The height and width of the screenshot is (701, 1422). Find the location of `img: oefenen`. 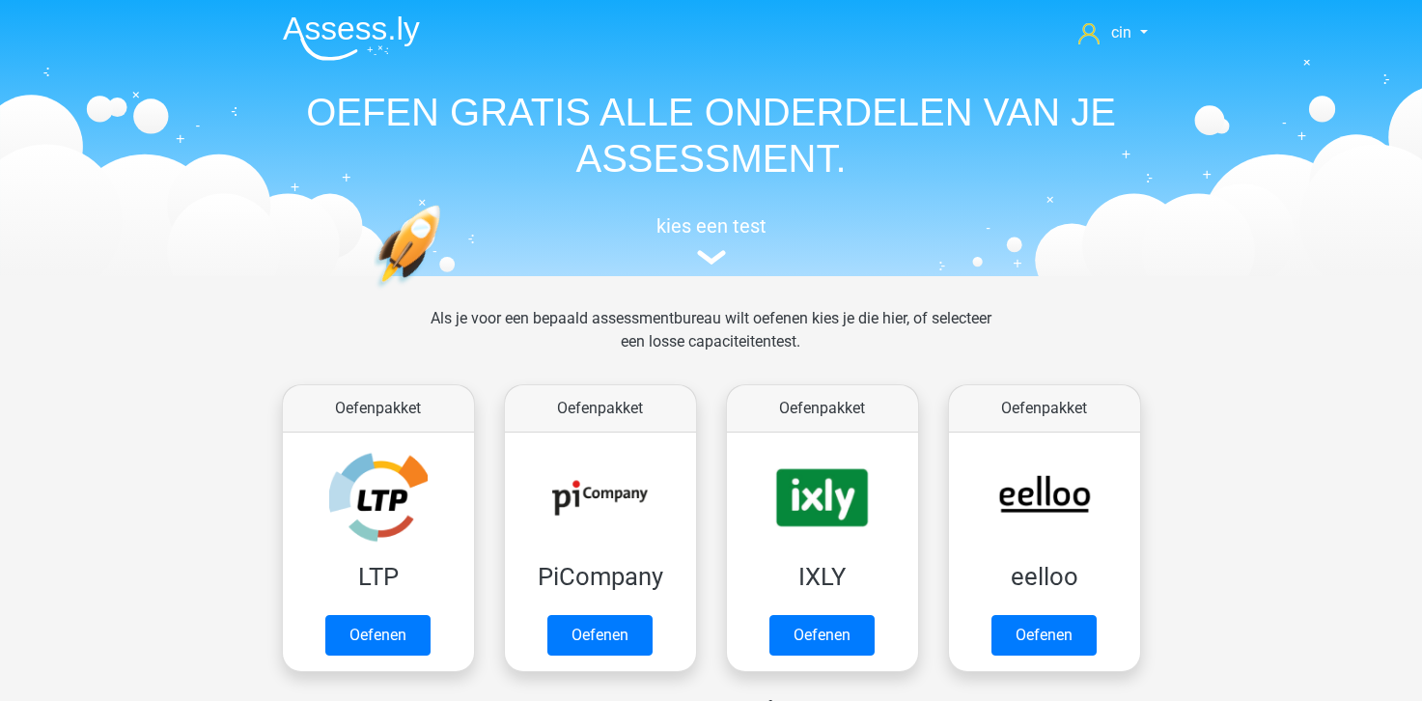

img: oefenen is located at coordinates (444, 292).